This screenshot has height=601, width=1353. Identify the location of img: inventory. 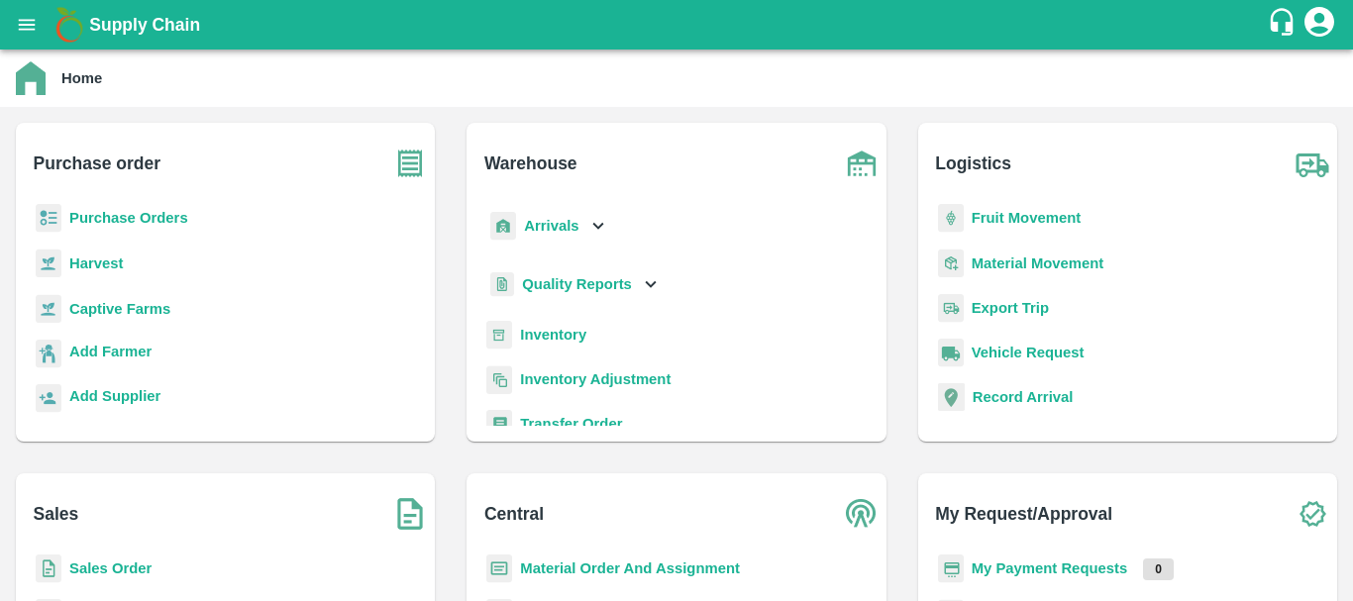
(499, 379).